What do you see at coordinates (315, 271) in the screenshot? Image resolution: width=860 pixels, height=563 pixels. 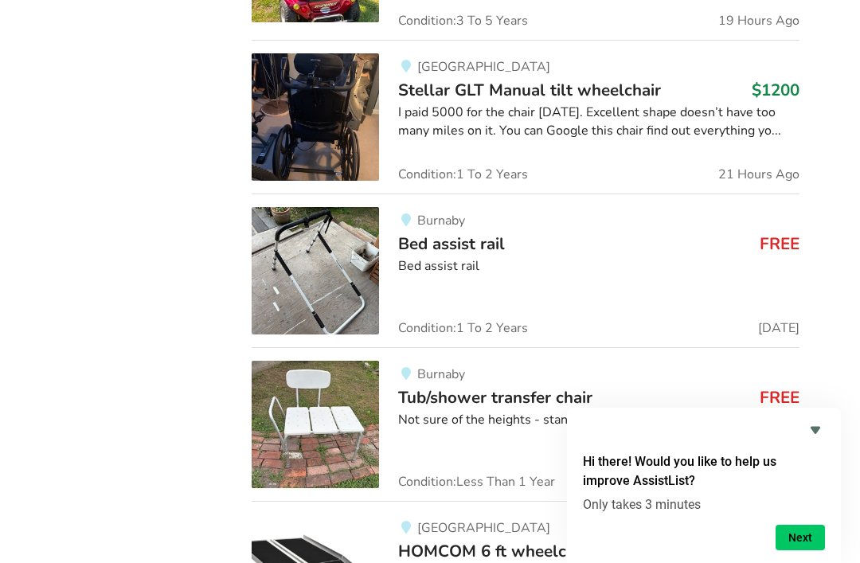 I see `img: bedroom equipment-bed assist rail` at bounding box center [315, 271].